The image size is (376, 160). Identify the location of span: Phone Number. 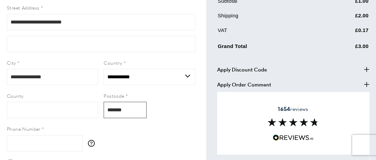
(24, 129).